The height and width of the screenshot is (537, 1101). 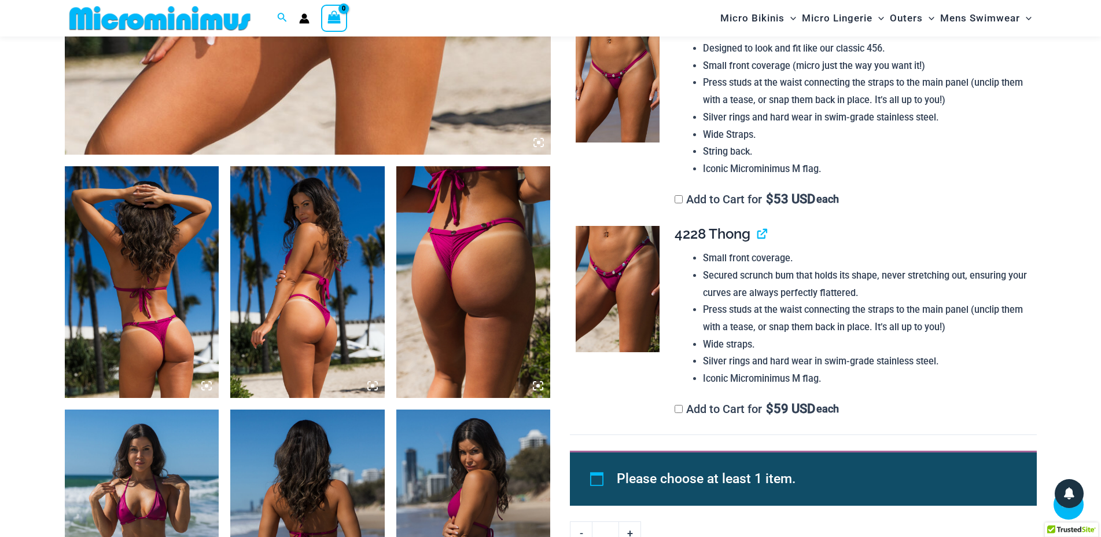 What do you see at coordinates (752, 18) in the screenshot?
I see `span: Micro Bikinis` at bounding box center [752, 18].